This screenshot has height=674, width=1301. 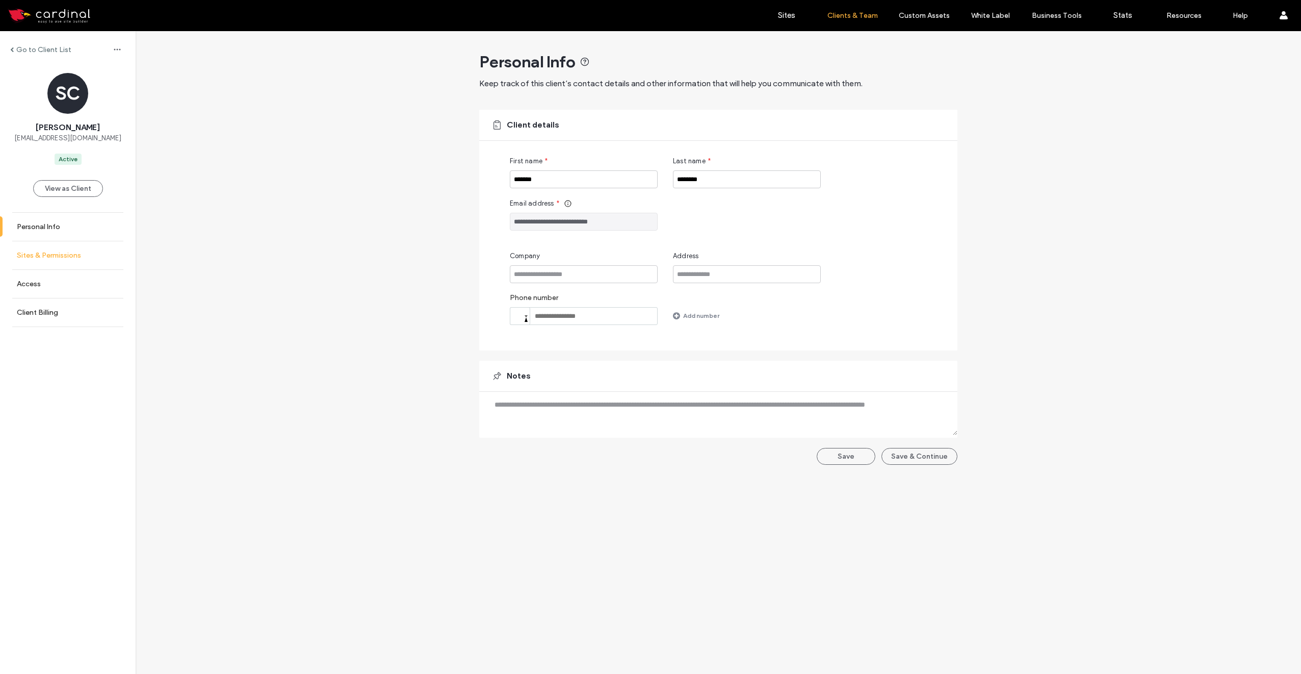 What do you see at coordinates (787, 15) in the screenshot?
I see `label: Sites` at bounding box center [787, 15].